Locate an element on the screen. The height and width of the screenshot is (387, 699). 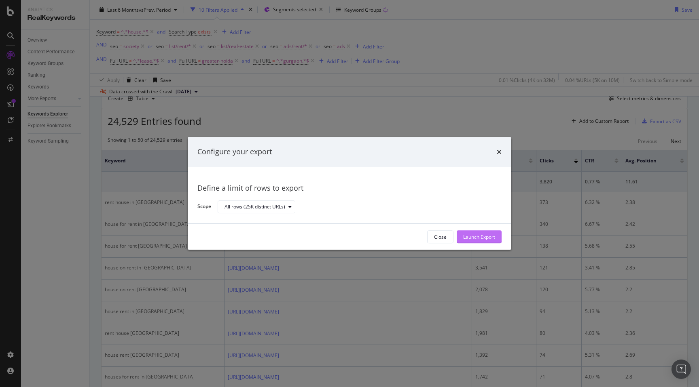
div: All rows (25K distinct URLs) is located at coordinates (255, 207).